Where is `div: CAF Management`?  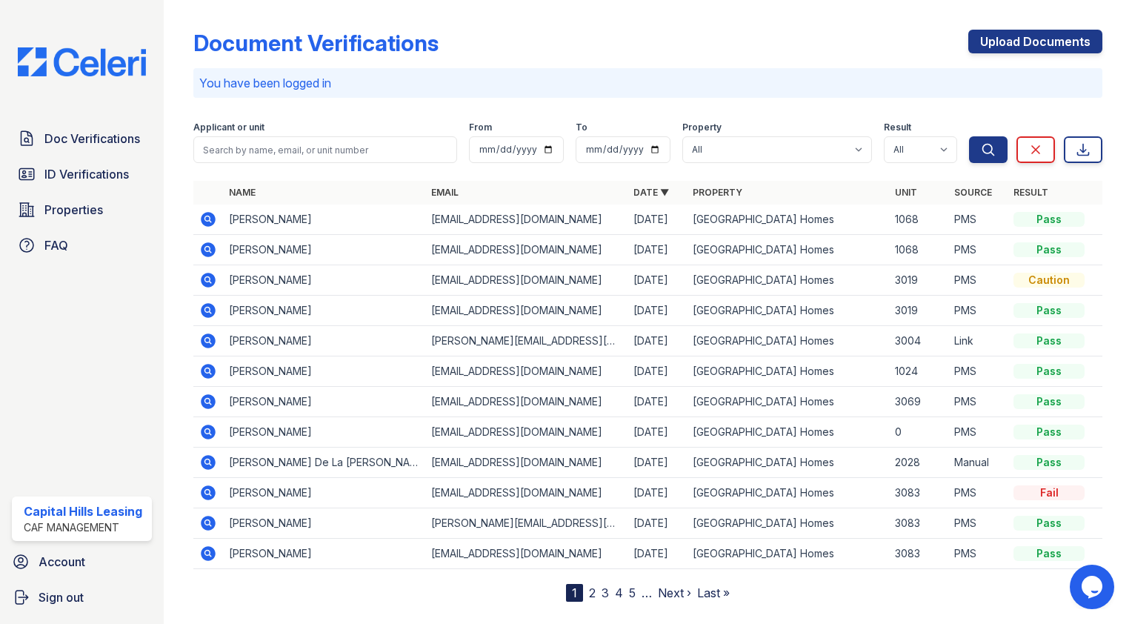 div: CAF Management is located at coordinates (83, 528).